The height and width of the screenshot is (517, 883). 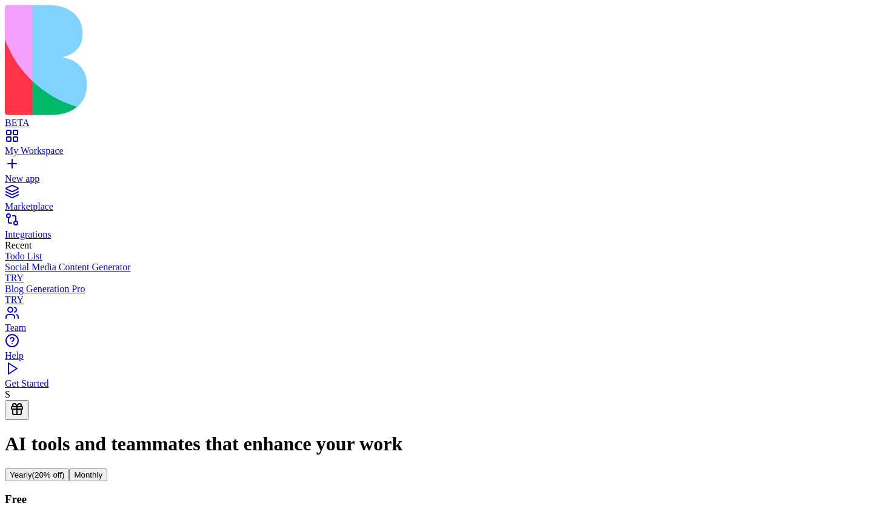 I want to click on a: Todo List, so click(x=441, y=256).